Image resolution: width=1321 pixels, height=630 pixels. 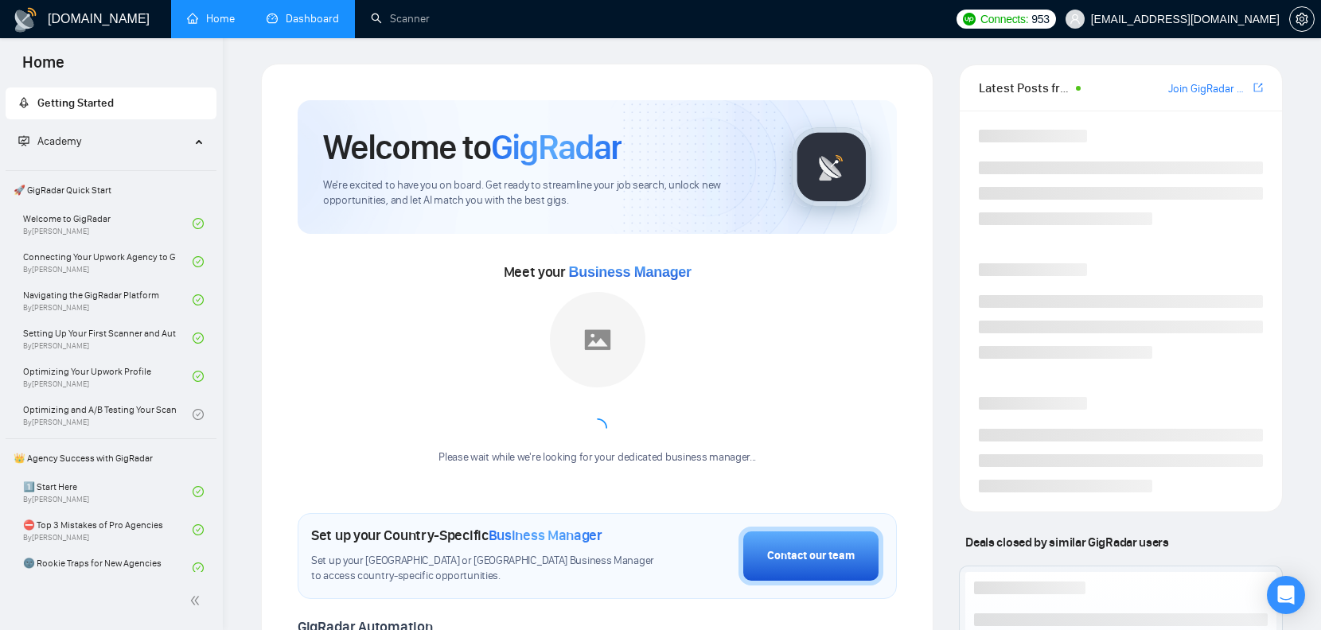 I want to click on span: double-left, so click(x=197, y=601).